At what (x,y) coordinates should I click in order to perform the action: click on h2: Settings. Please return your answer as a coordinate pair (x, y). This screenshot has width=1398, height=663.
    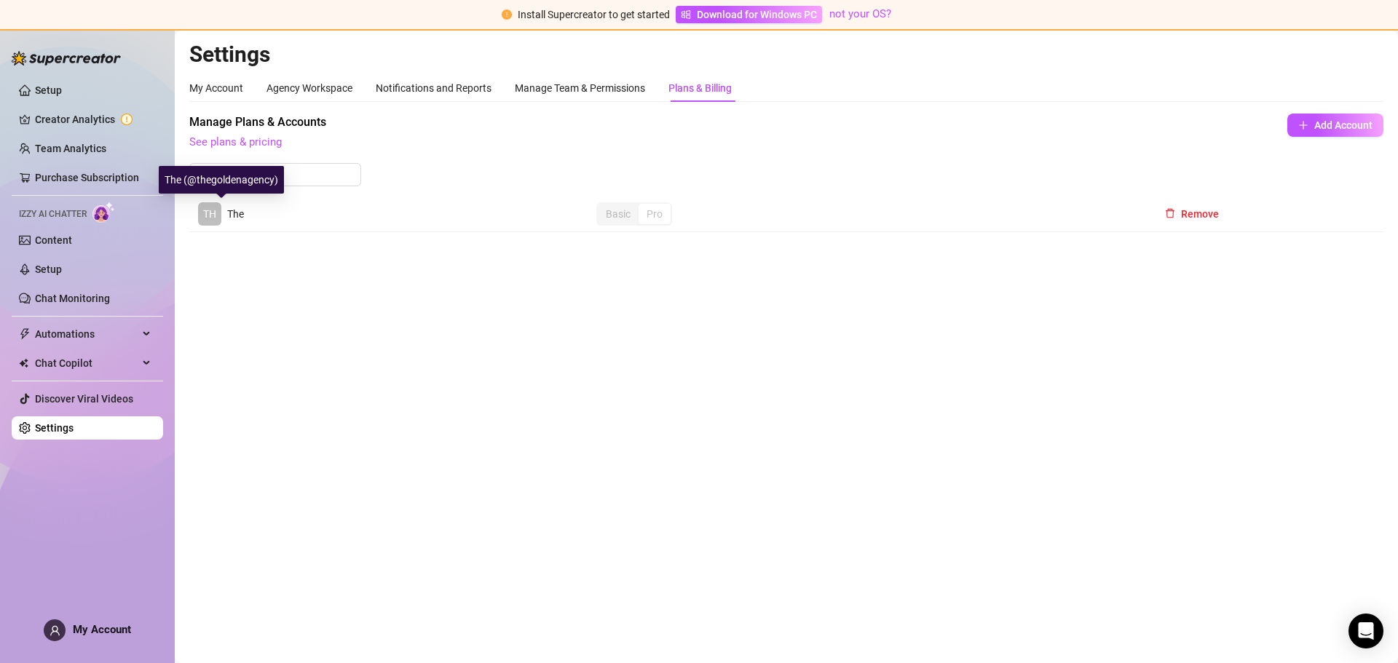
    Looking at the image, I should click on (786, 55).